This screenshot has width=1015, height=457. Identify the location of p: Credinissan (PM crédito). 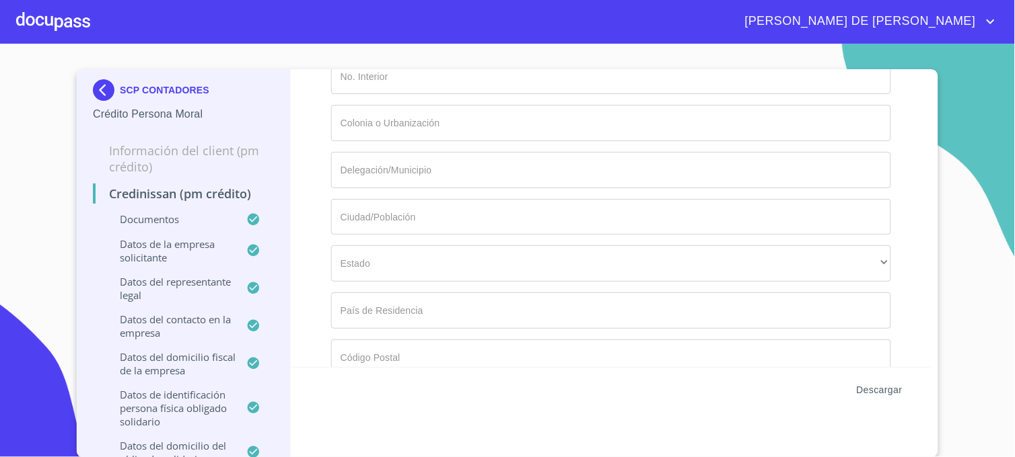
(183, 194).